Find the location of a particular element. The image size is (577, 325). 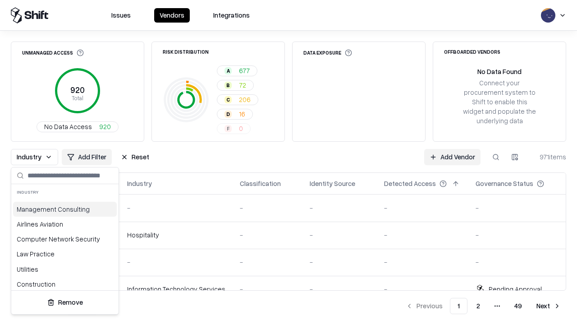

div: Airlines Aviation is located at coordinates (65, 224).